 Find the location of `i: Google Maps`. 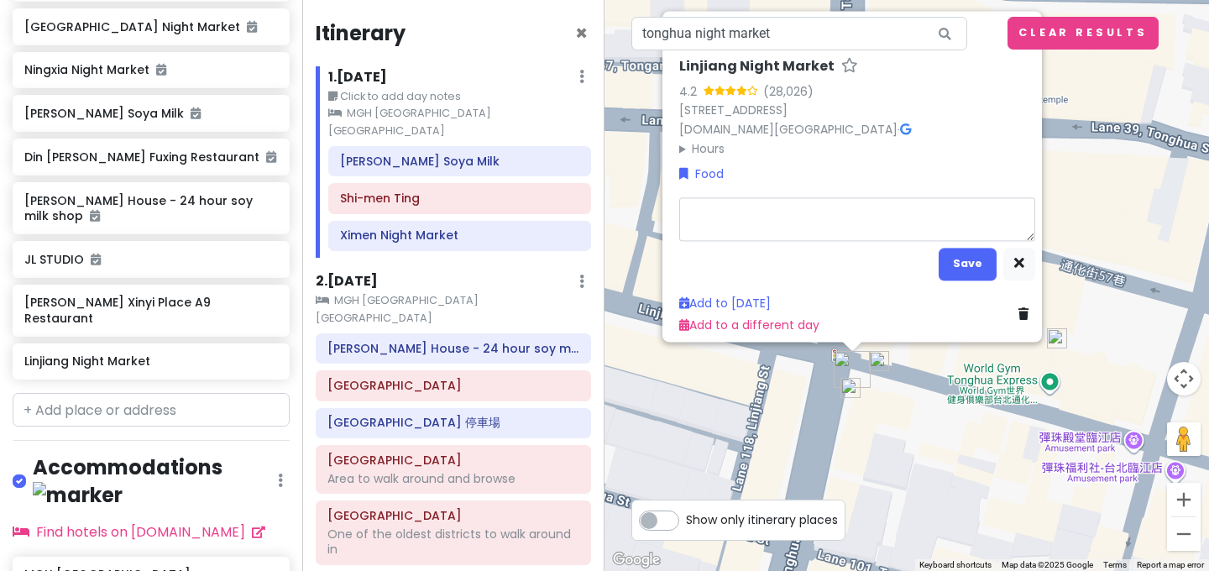

i: Google Maps is located at coordinates (905, 129).